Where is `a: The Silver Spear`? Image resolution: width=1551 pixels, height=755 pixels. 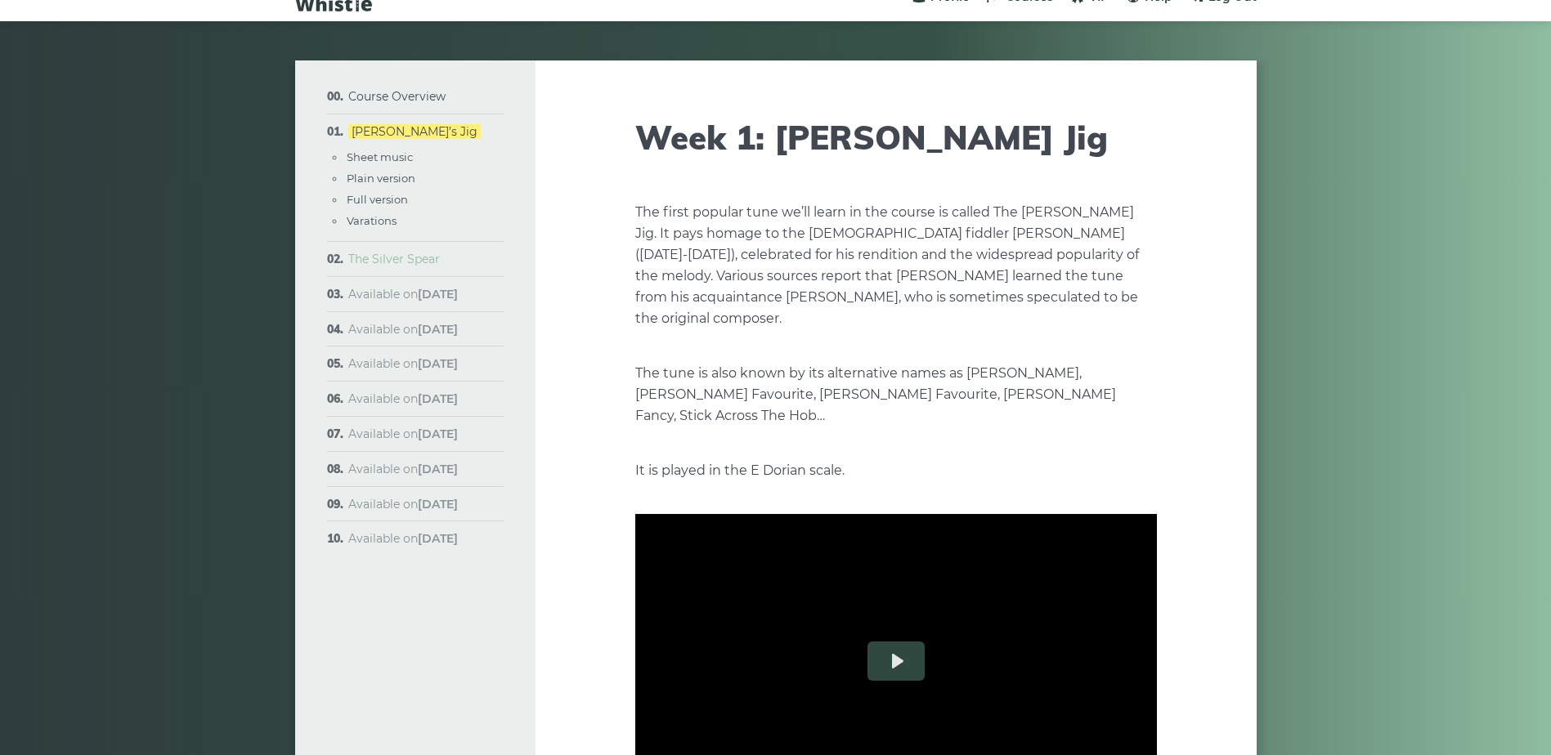 a: The Silver Spear is located at coordinates (394, 259).